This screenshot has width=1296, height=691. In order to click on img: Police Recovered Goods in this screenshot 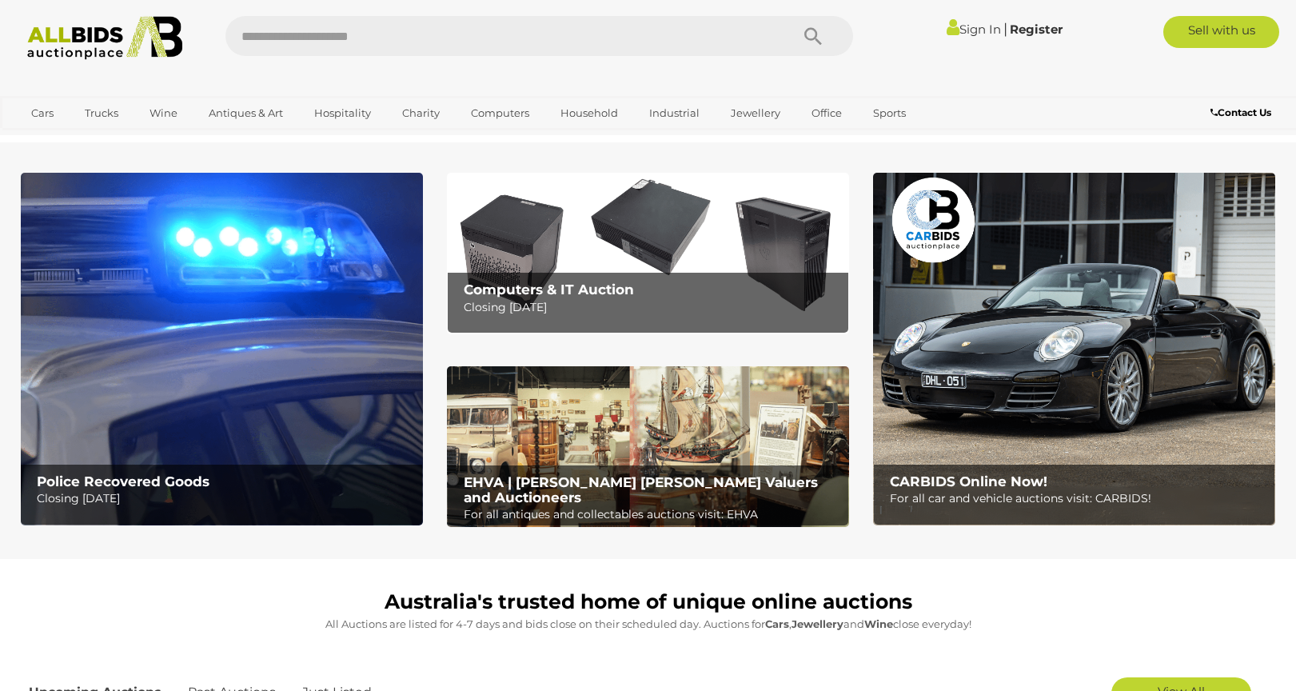, I will do `click(221, 349)`.